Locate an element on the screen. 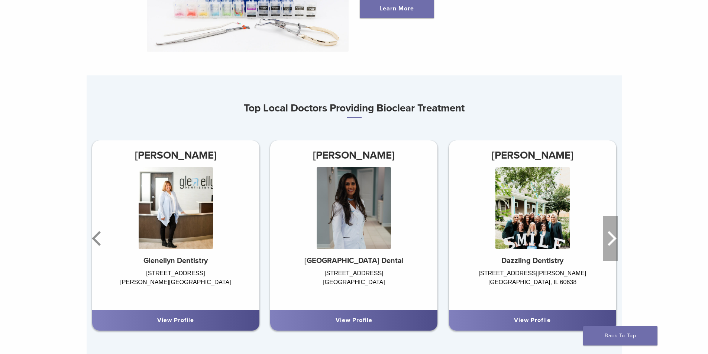 This screenshot has height=354, width=708. img: Dr. Bhumika Patel is located at coordinates (354, 208).